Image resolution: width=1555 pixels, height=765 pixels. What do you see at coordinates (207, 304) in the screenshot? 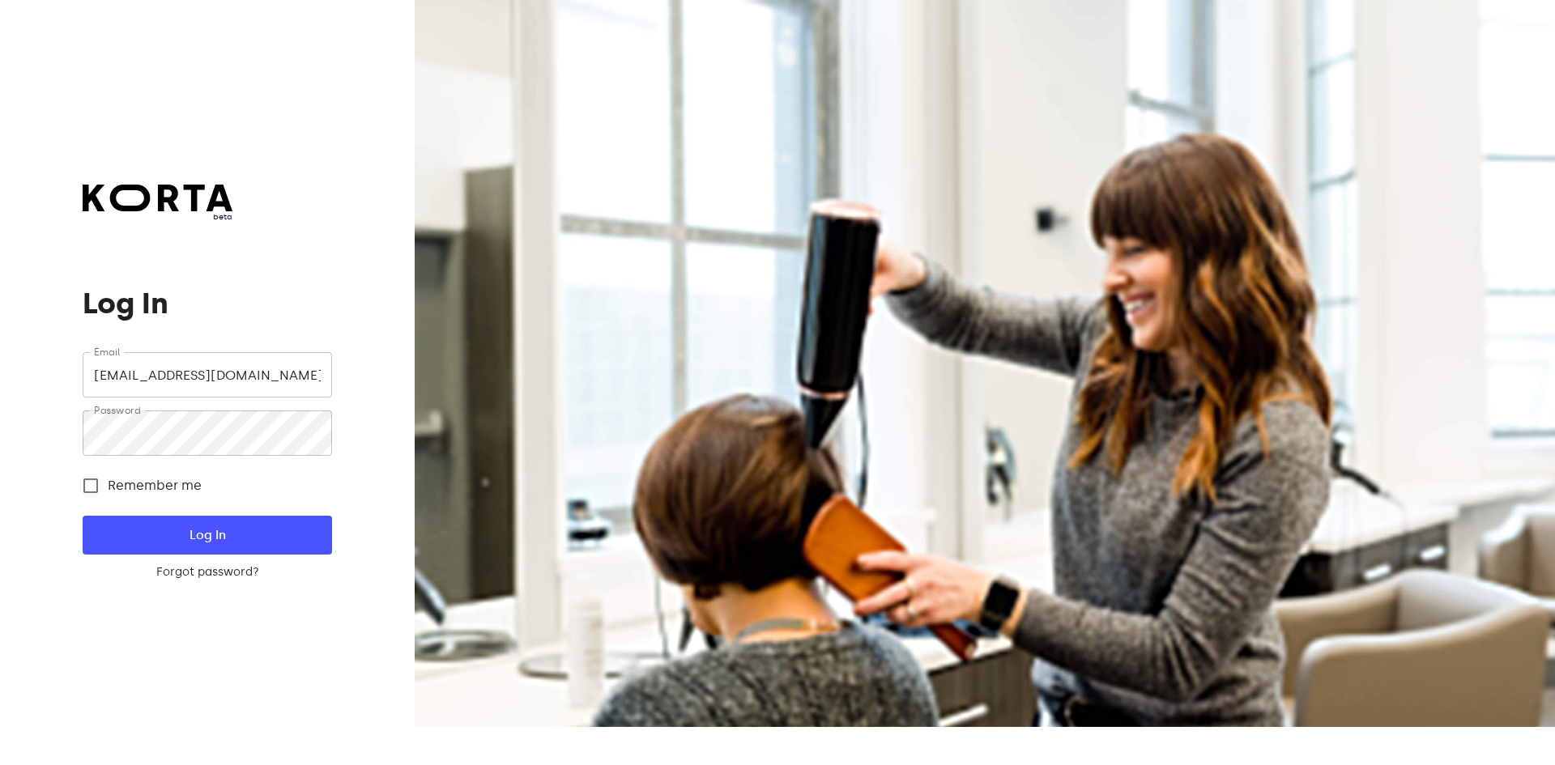
I see `h1: Log In` at bounding box center [207, 304].